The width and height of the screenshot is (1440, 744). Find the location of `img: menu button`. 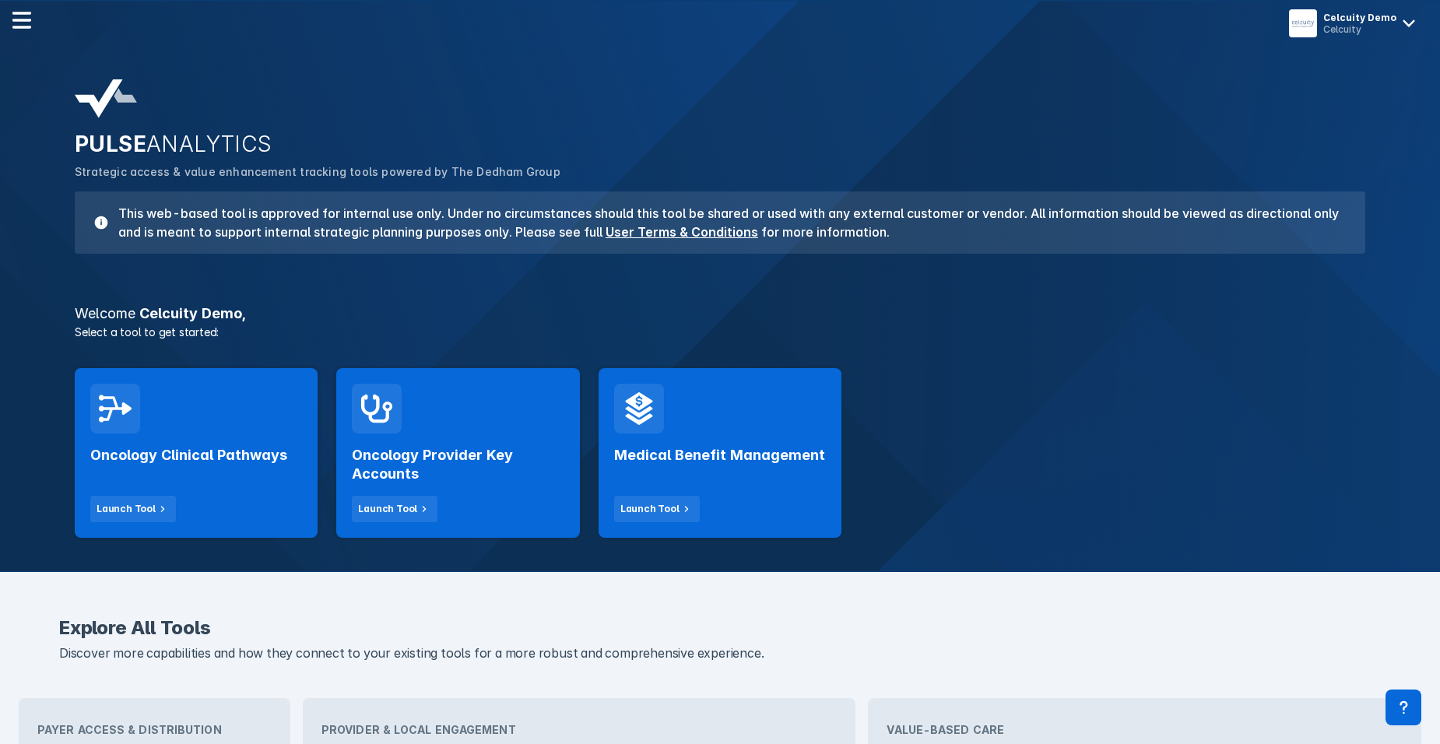

img: menu button is located at coordinates (1303, 23).